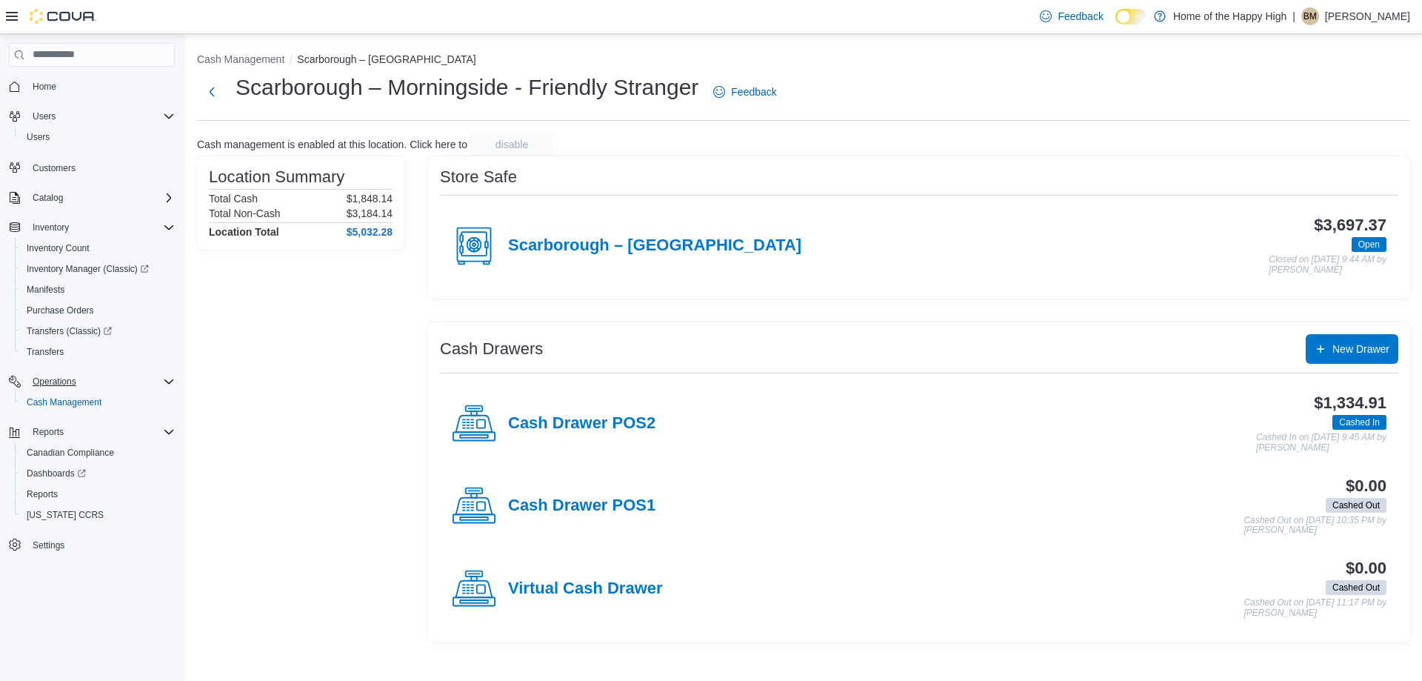  I want to click on a: Purchase Orders, so click(60, 310).